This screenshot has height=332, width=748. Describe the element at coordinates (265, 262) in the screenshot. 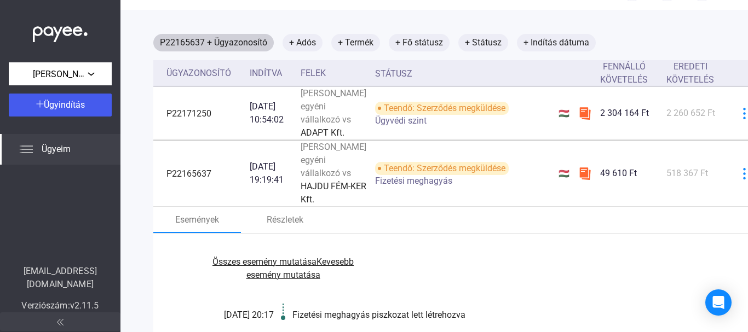

I see `font: Összes esemény mutatása` at that location.